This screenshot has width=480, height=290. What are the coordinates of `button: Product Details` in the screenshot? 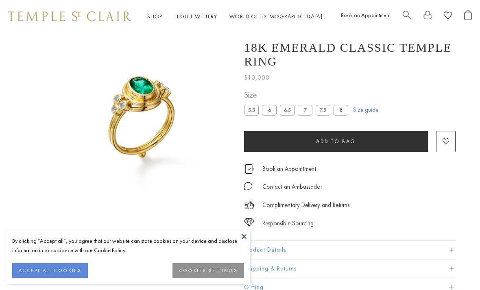 It's located at (350, 250).